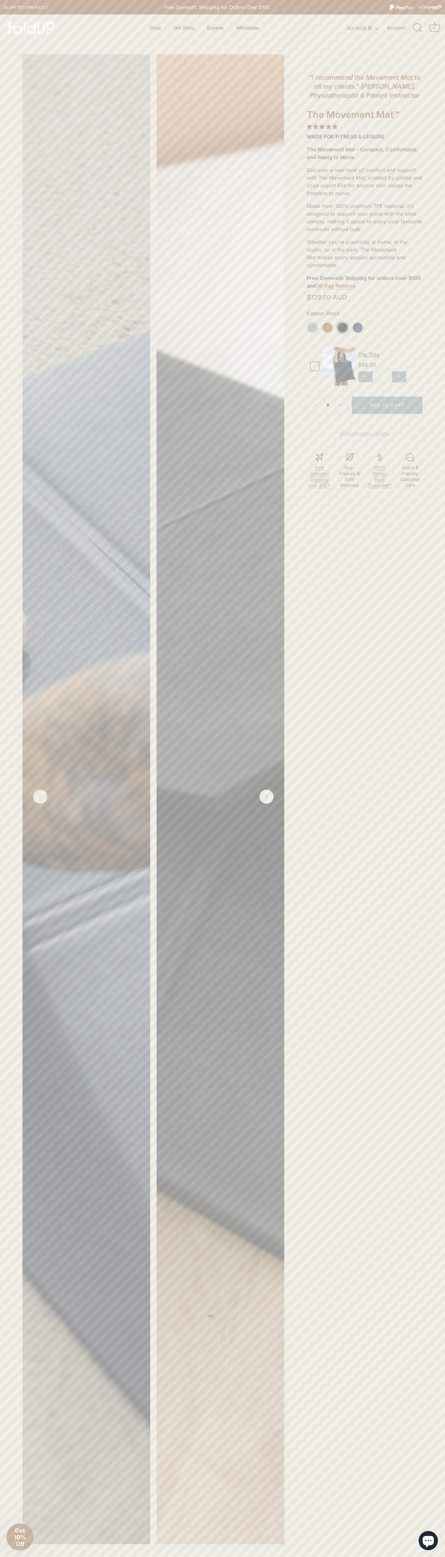 The height and width of the screenshot is (1557, 445). What do you see at coordinates (20, 1537) in the screenshot?
I see `span: Get 10% Off` at bounding box center [20, 1537].